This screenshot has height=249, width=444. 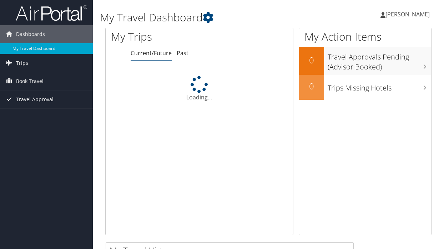 What do you see at coordinates (160, 37) in the screenshot?
I see `h1: My Trips` at bounding box center [160, 37].